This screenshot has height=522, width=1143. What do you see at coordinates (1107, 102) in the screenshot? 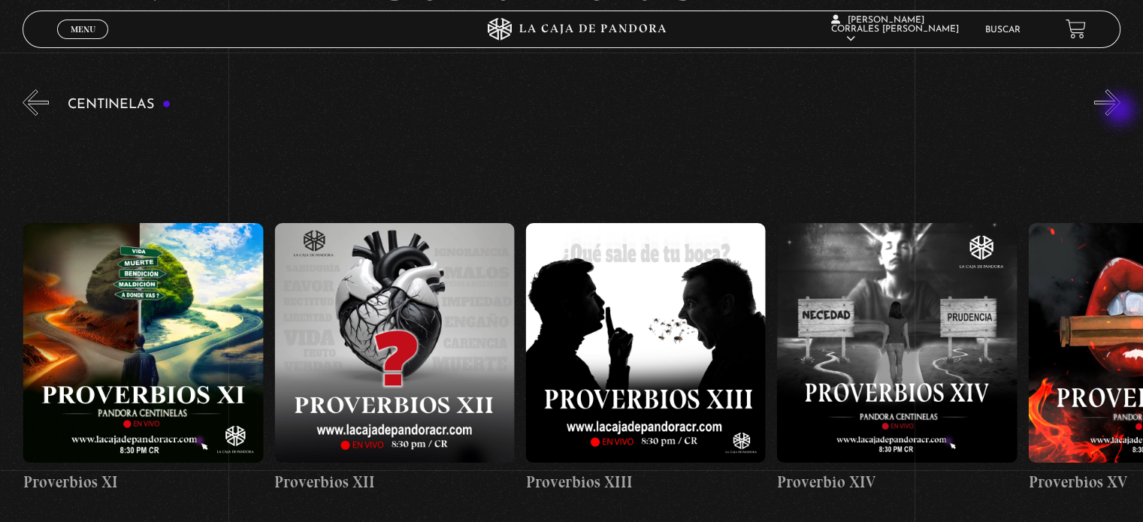
I see `button: Next` at bounding box center [1107, 102].